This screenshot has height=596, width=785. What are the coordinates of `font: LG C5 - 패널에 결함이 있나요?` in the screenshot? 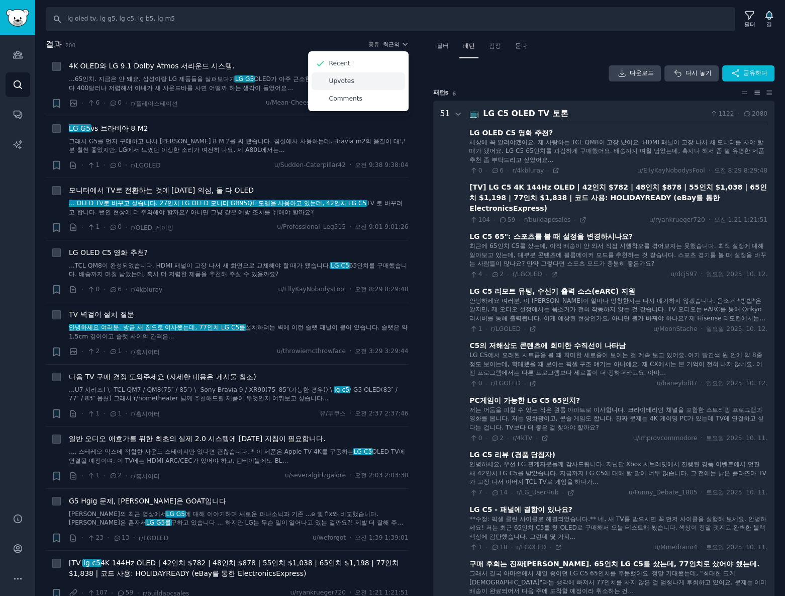 It's located at (521, 509).